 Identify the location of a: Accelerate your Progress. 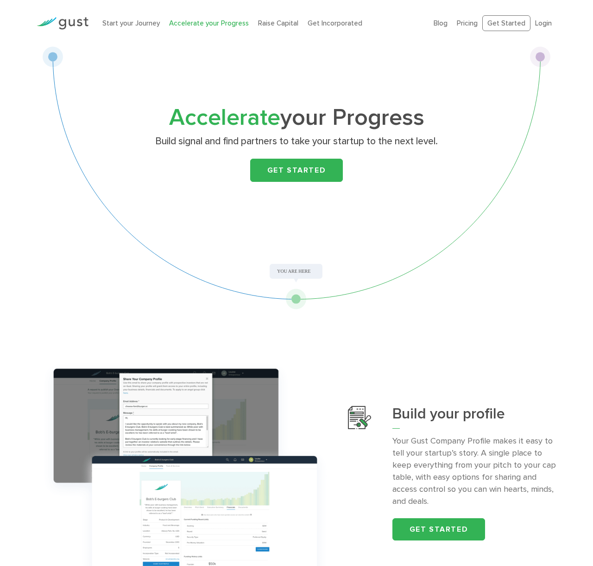
(209, 23).